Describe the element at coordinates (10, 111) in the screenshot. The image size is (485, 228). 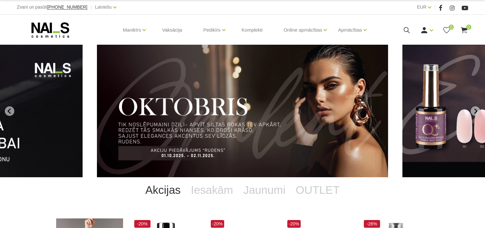
I see `button: Go to last slide` at that location.